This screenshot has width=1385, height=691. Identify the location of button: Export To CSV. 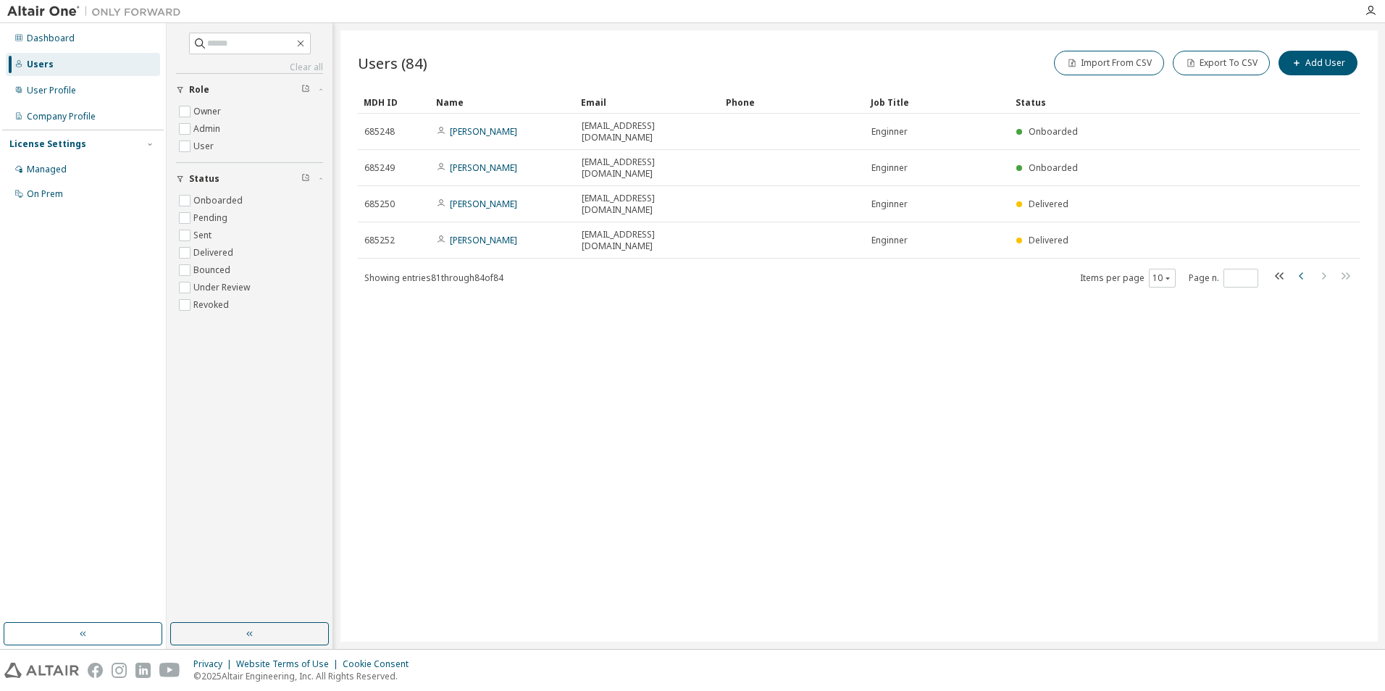
(1221, 63).